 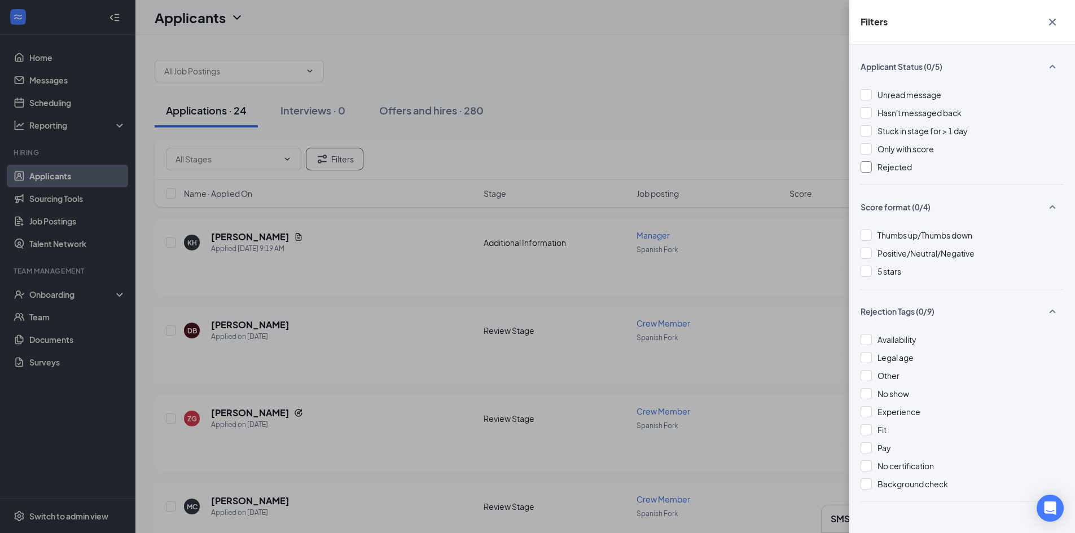 I want to click on span: Unread message, so click(x=909, y=95).